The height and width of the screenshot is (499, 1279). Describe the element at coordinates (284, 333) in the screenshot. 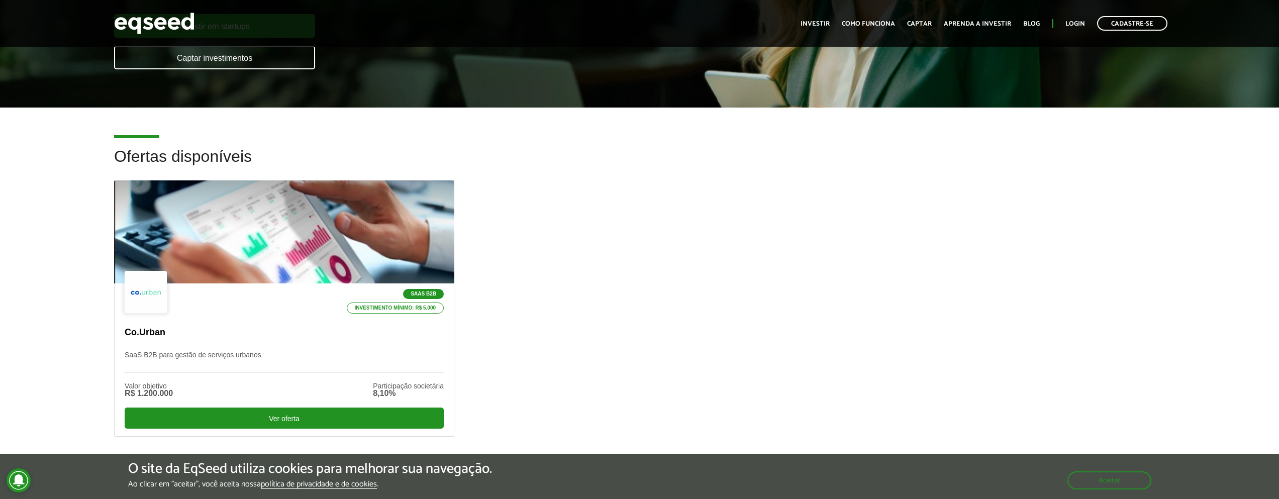

I see `p: Co.Urban` at that location.